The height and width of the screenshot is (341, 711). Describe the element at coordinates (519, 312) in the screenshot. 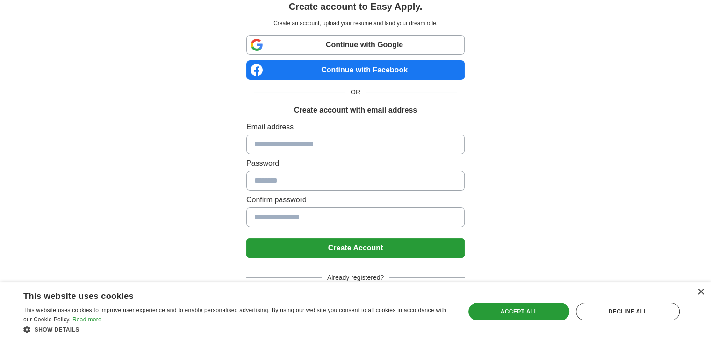

I see `div: Accept all` at that location.